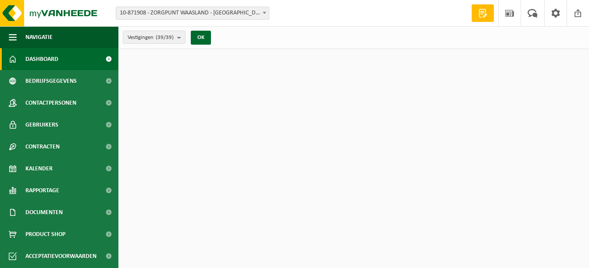 This screenshot has width=589, height=268. I want to click on span: Rapportage, so click(42, 191).